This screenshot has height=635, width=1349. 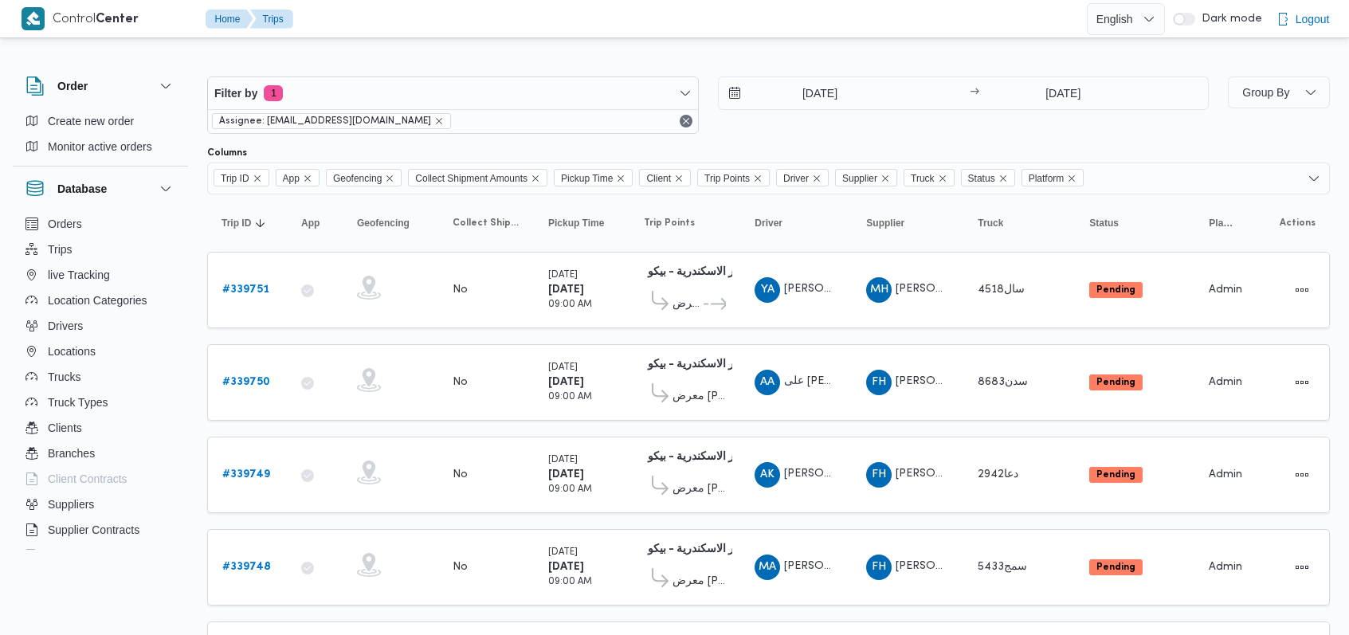 What do you see at coordinates (100, 275) in the screenshot?
I see `button: live Tracking` at bounding box center [100, 275].